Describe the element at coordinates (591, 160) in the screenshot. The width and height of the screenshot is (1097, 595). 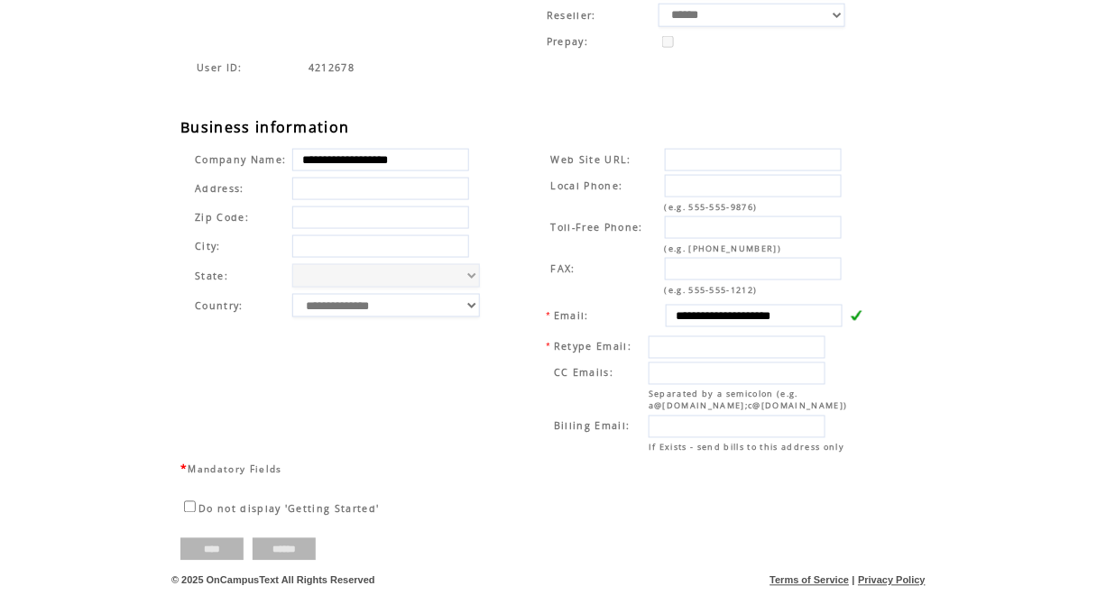
I see `span: Web Site URL:` at that location.